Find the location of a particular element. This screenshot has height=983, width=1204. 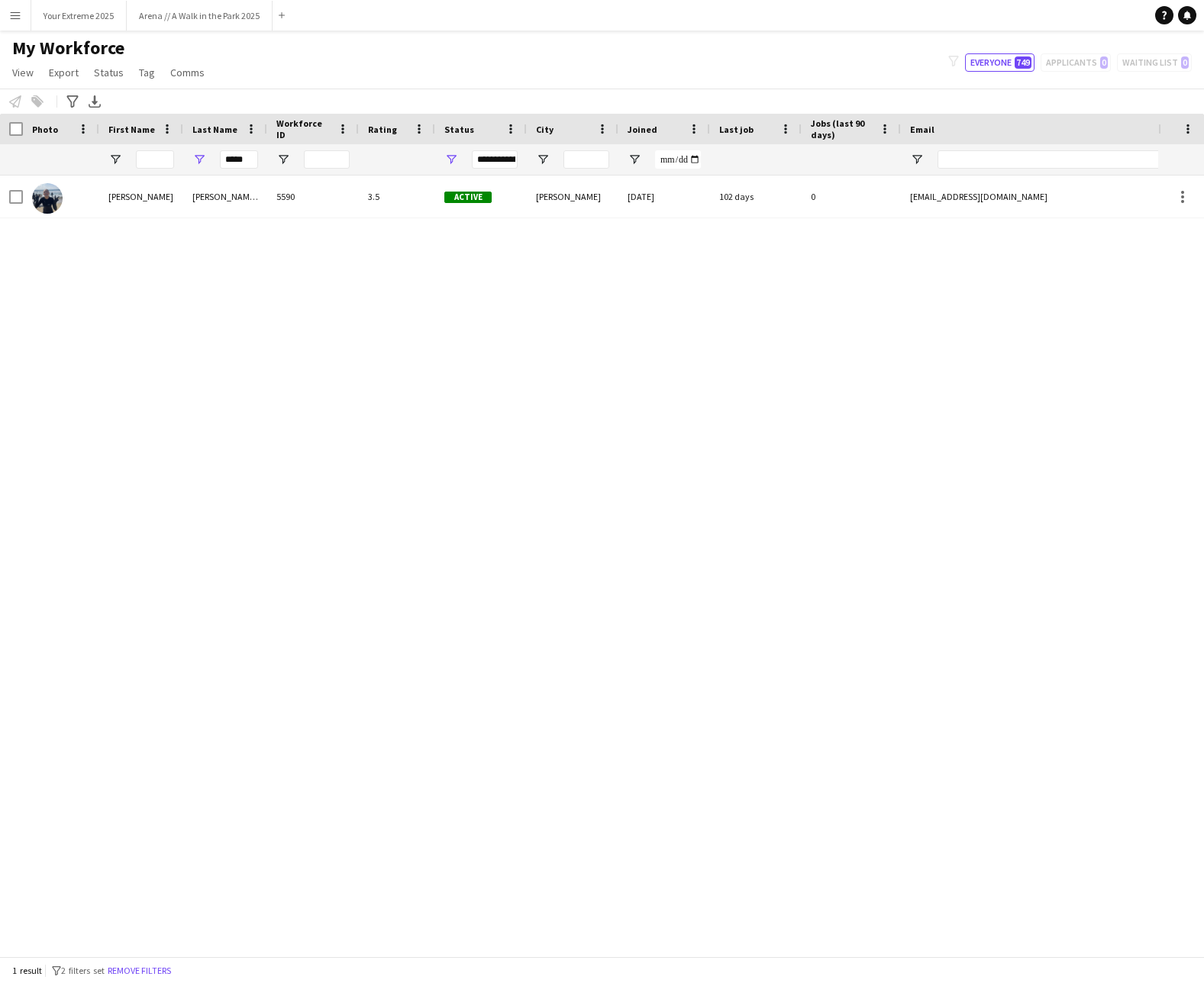

span: 749 is located at coordinates (1023, 63).